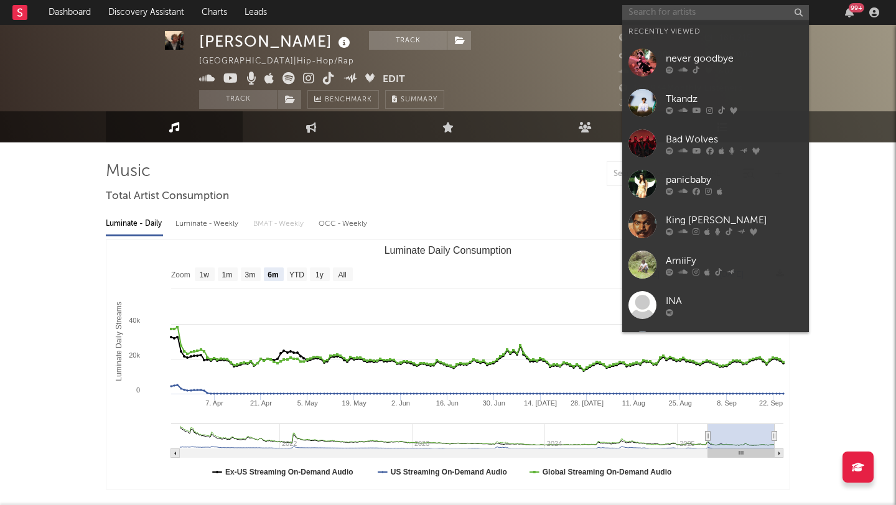 The height and width of the screenshot is (505, 896). I want to click on button: 99+, so click(849, 12).